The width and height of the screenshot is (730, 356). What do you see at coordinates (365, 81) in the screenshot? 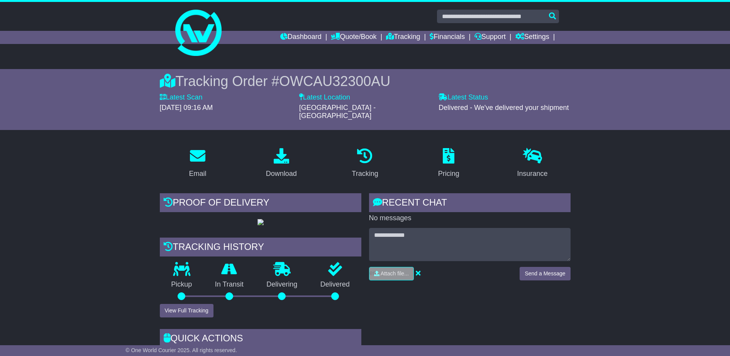
I see `div: Tracking Order #` at bounding box center [365, 81].